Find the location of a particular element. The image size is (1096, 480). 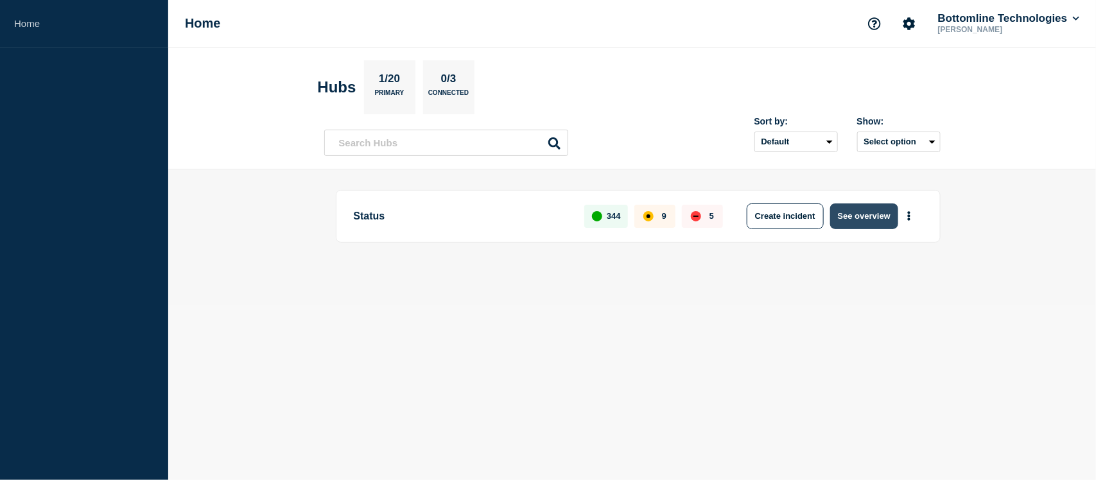

div: Sort by: is located at coordinates (796, 121).